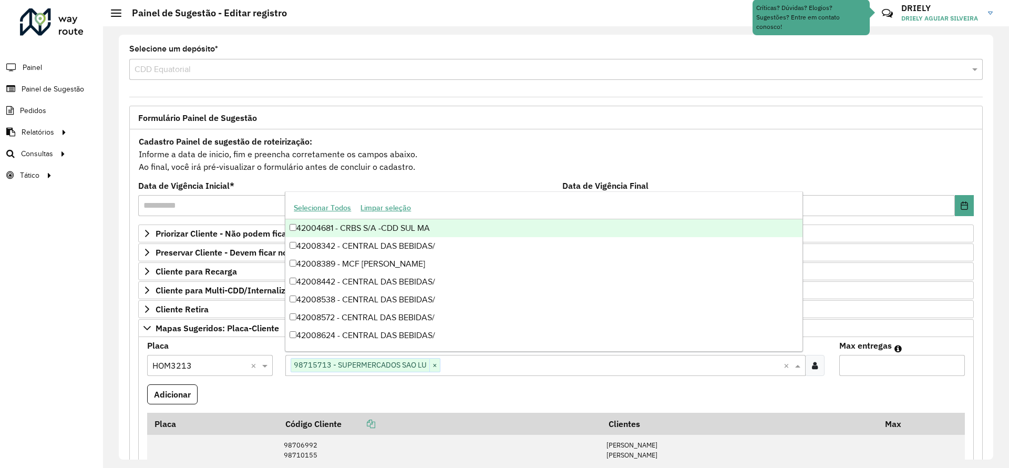  What do you see at coordinates (186, 186) in the screenshot?
I see `label: Data de Vigência Inicial` at bounding box center [186, 186].